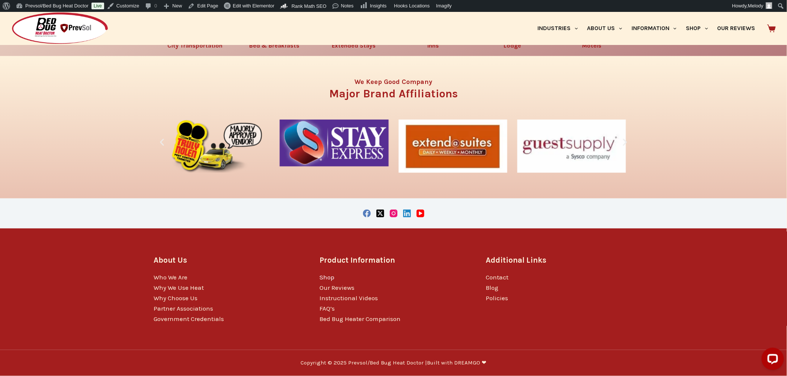 The width and height of the screenshot is (787, 376). Describe the element at coordinates (646, 28) in the screenshot. I see `nav: Primary` at that location.